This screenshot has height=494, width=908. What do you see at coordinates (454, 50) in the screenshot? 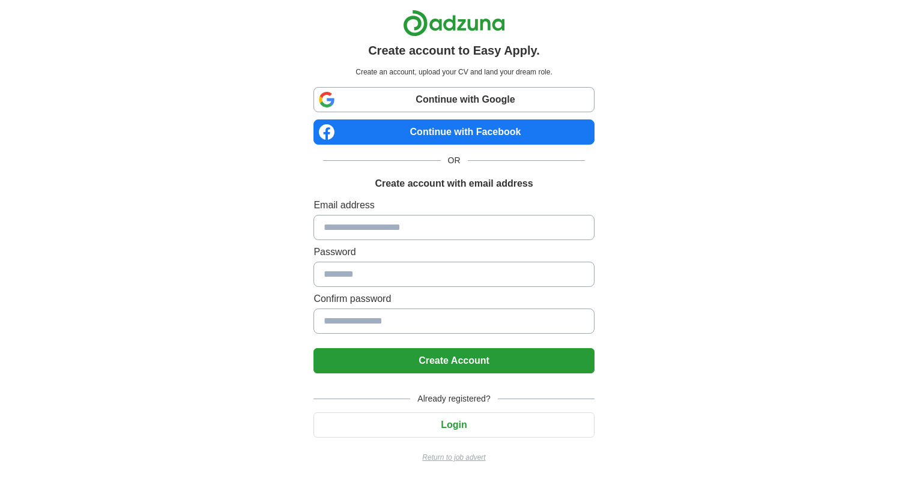
I see `h1: Create account to Easy Apply.` at bounding box center [454, 50].